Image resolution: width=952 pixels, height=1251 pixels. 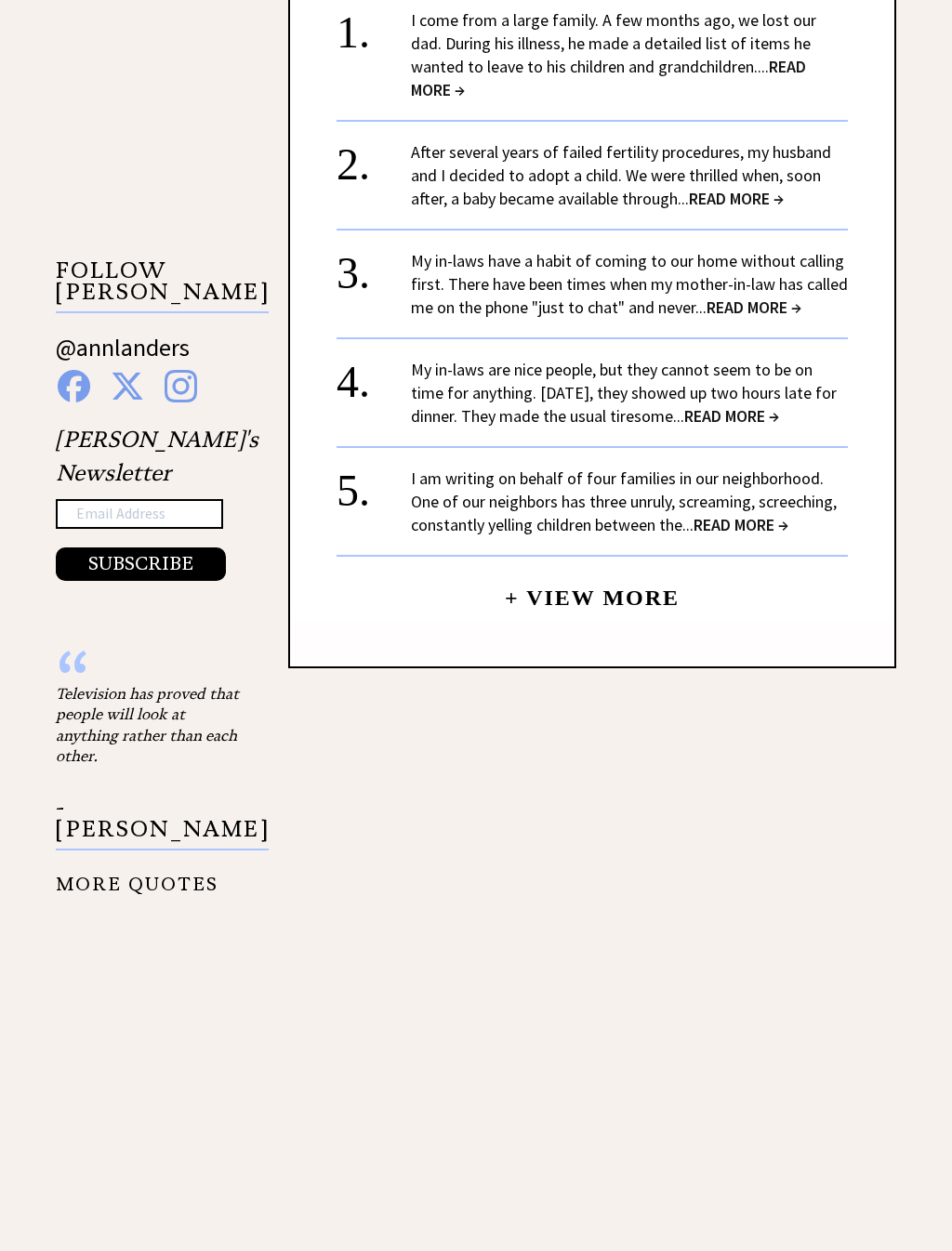 What do you see at coordinates (373, 158) in the screenshot?
I see `div: 2.` at bounding box center [373, 158].